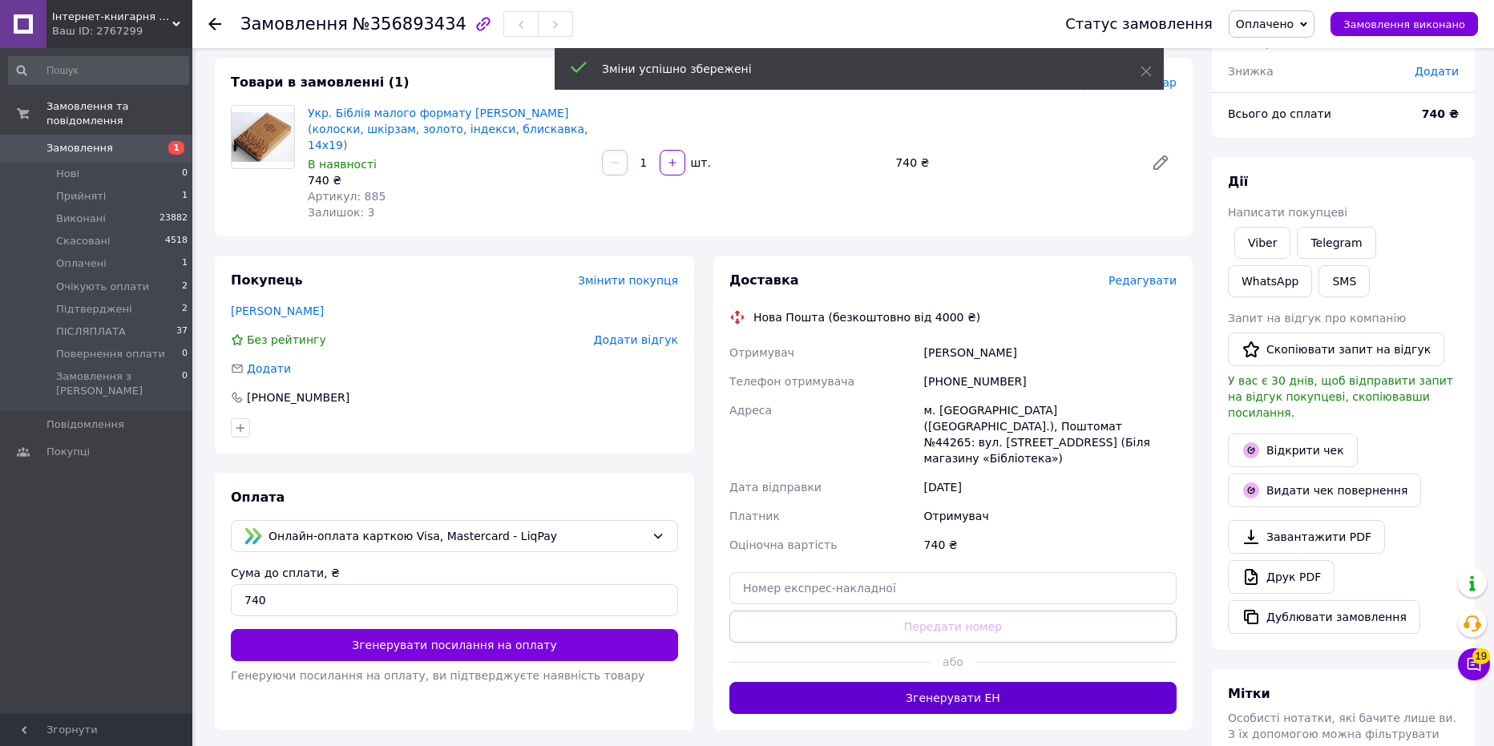 This screenshot has width=1494, height=746. I want to click on span: №356893434, so click(410, 24).